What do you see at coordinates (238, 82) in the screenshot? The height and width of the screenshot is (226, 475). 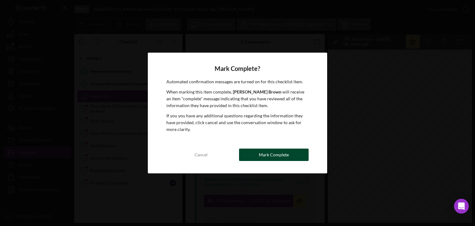 I see `p: Automated confirmation messages are turned on for this checklist item.` at bounding box center [238, 82].